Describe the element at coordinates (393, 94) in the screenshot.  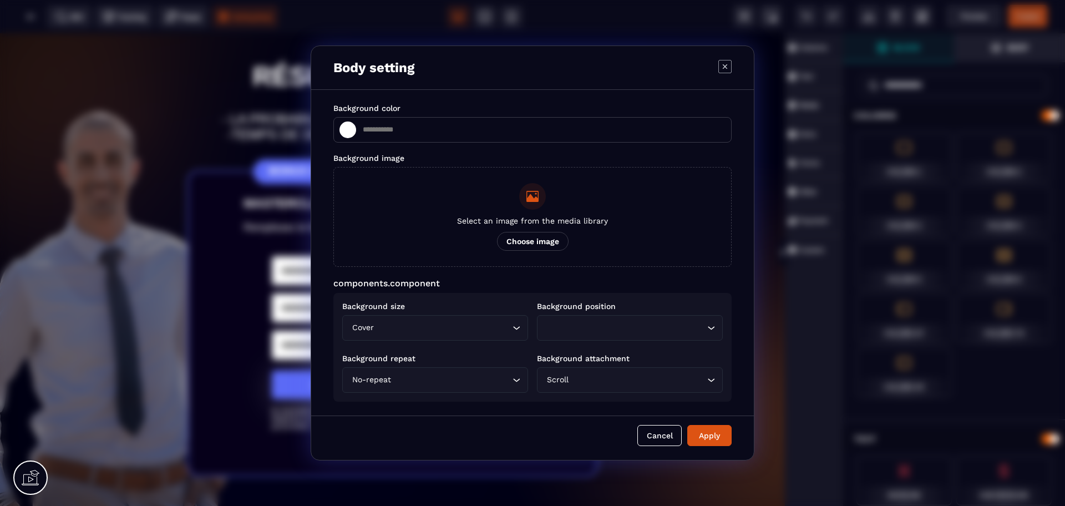
I see `h2: - LA PROBABILITÉ QU'ILS ATTEIGNENT LE RÉSULTAT- -TEMPS DE DÉVRABILITÉ X ÉFFORT ET SACRIFICE-` at that location.